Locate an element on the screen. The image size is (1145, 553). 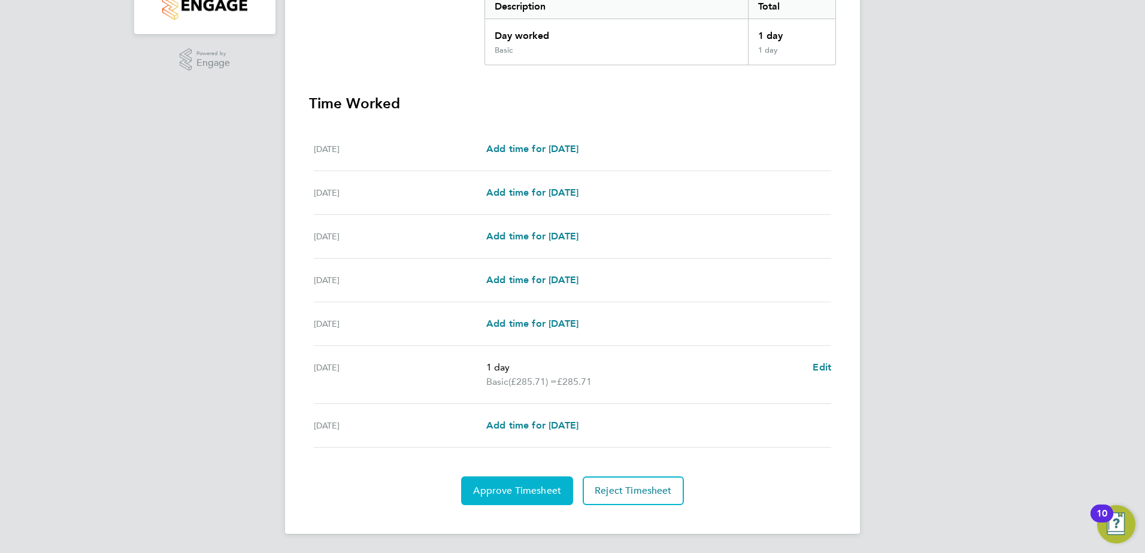
button: Approve Timesheet is located at coordinates (517, 491).